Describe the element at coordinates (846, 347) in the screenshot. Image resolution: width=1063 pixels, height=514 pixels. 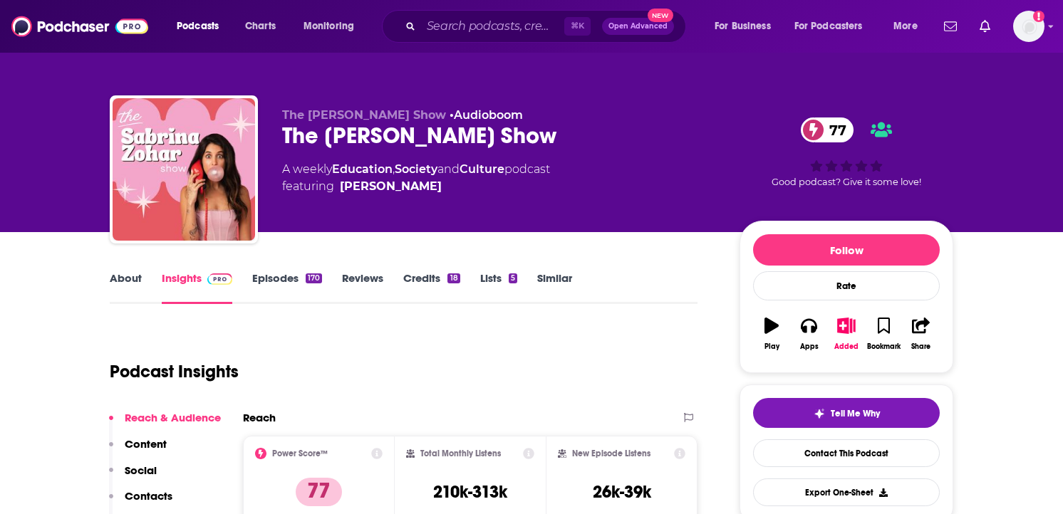
I see `div: Added` at that location.